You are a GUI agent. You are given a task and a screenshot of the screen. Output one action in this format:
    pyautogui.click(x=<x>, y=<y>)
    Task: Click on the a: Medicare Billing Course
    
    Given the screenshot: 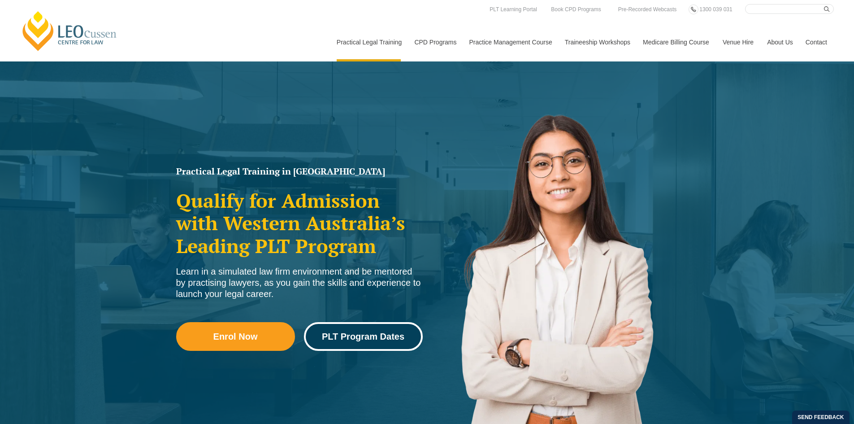 What is the action you would take?
    pyautogui.click(x=676, y=42)
    